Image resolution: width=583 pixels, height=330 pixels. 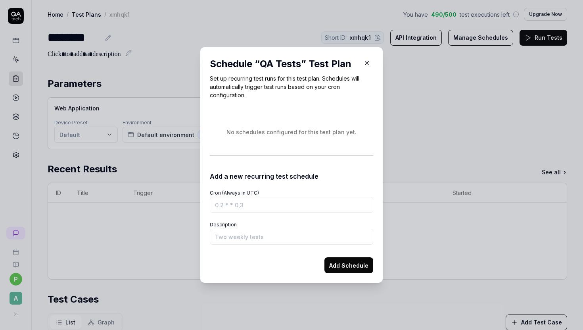 I want to click on label: Description, so click(x=223, y=224).